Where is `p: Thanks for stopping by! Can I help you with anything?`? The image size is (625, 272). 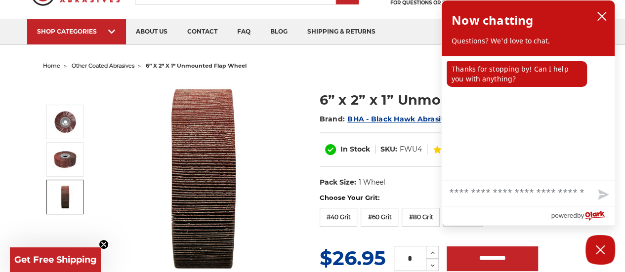 p: Thanks for stopping by! Can I help you with anything? is located at coordinates (517, 74).